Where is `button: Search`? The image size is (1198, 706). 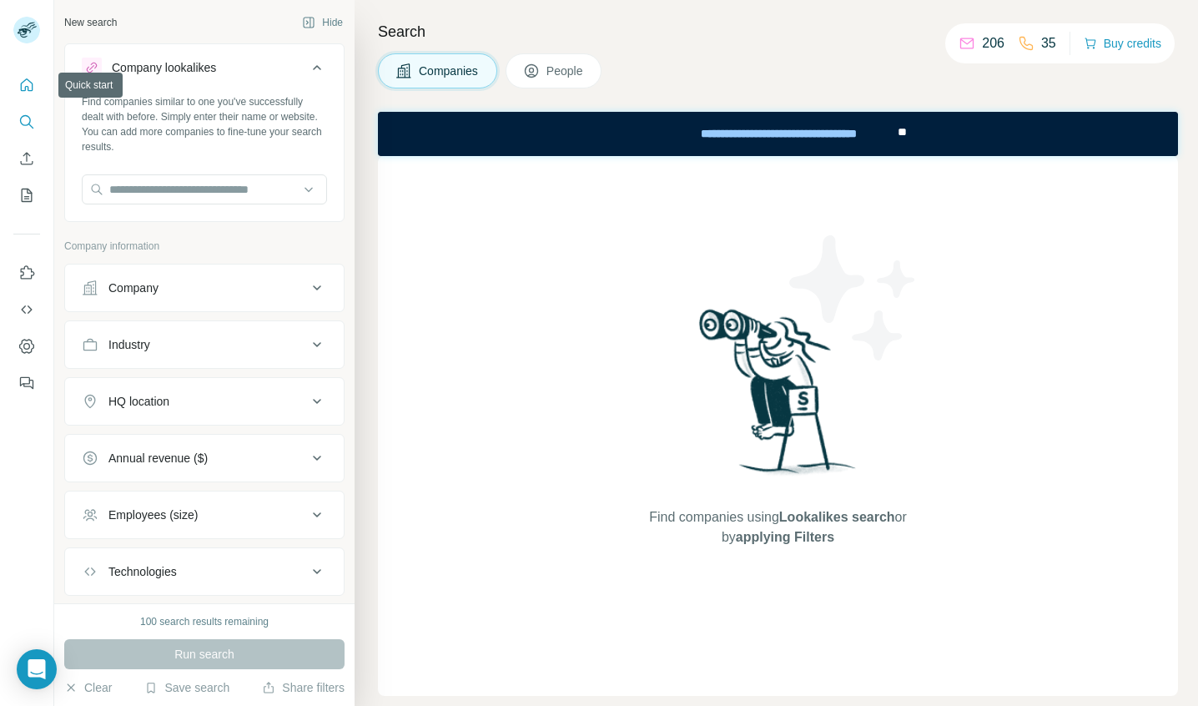
button: Search is located at coordinates (27, 122).